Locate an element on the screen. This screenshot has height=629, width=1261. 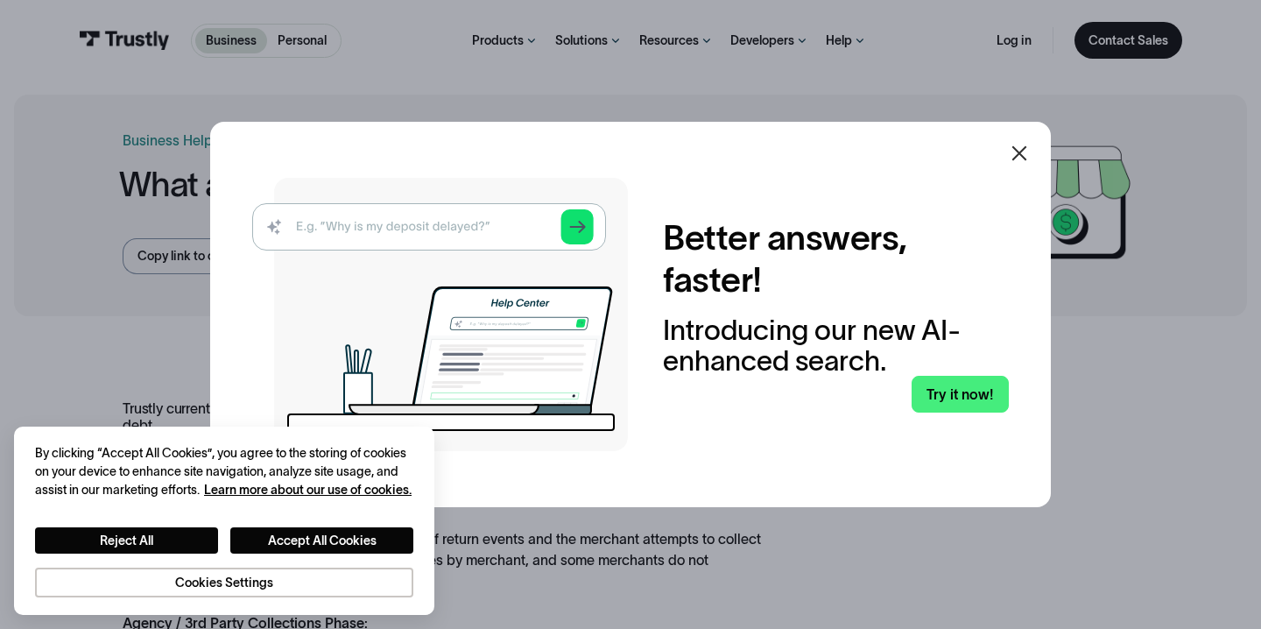
button: Cookies Settings is located at coordinates (224, 582).